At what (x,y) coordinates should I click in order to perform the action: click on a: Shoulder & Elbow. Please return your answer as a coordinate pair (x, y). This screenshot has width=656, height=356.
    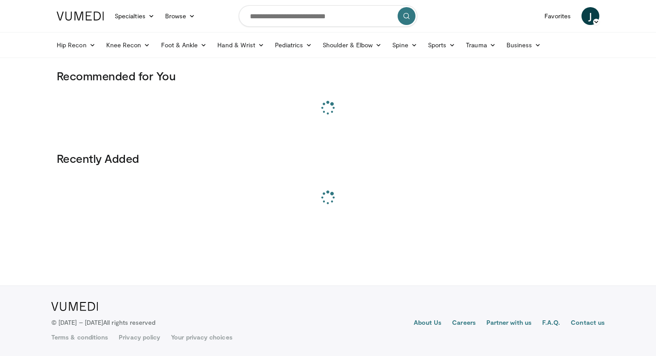
    Looking at the image, I should click on (352, 45).